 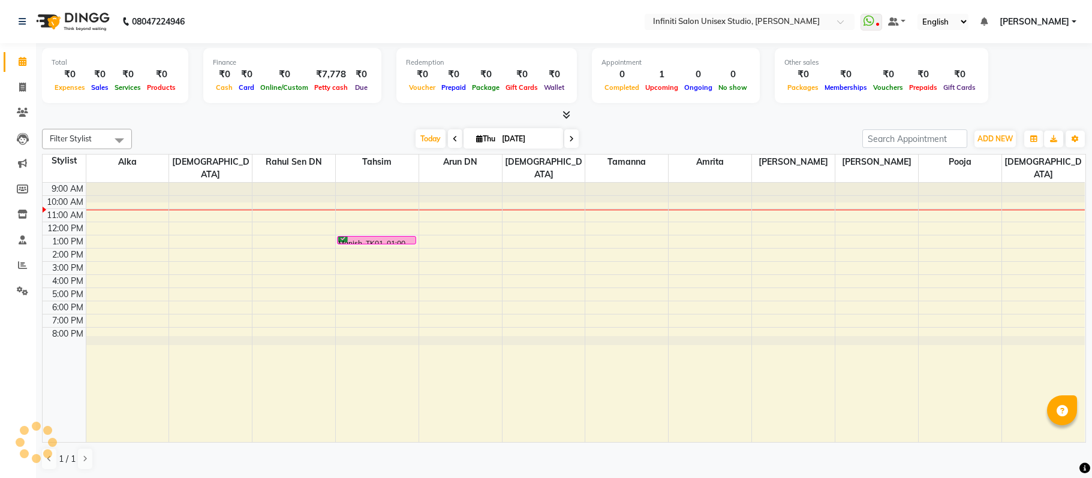 I want to click on div: Finance, so click(x=292, y=62).